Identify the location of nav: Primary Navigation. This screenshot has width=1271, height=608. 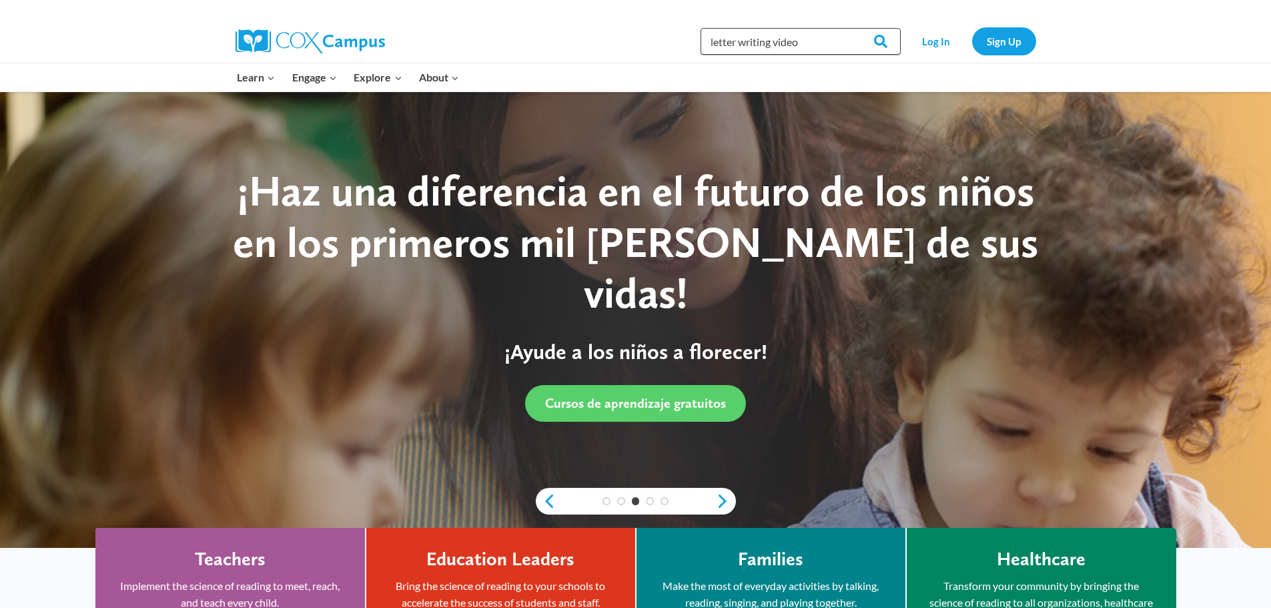
(348, 77).